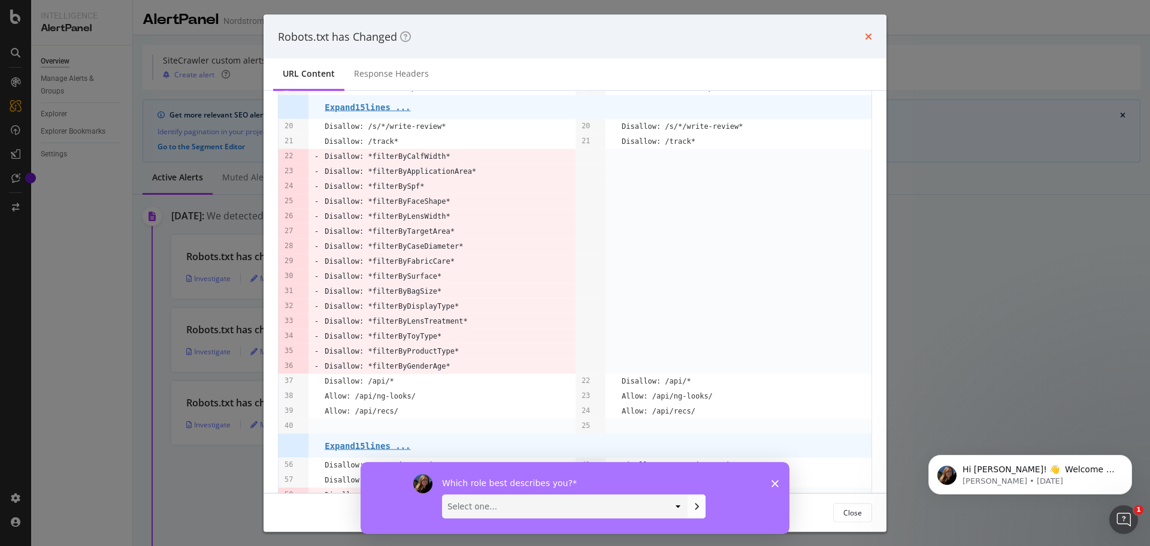 This screenshot has width=1150, height=546. What do you see at coordinates (400, 171) in the screenshot?
I see `pre: Disallow: *filterByApplicationArea*` at bounding box center [400, 171].